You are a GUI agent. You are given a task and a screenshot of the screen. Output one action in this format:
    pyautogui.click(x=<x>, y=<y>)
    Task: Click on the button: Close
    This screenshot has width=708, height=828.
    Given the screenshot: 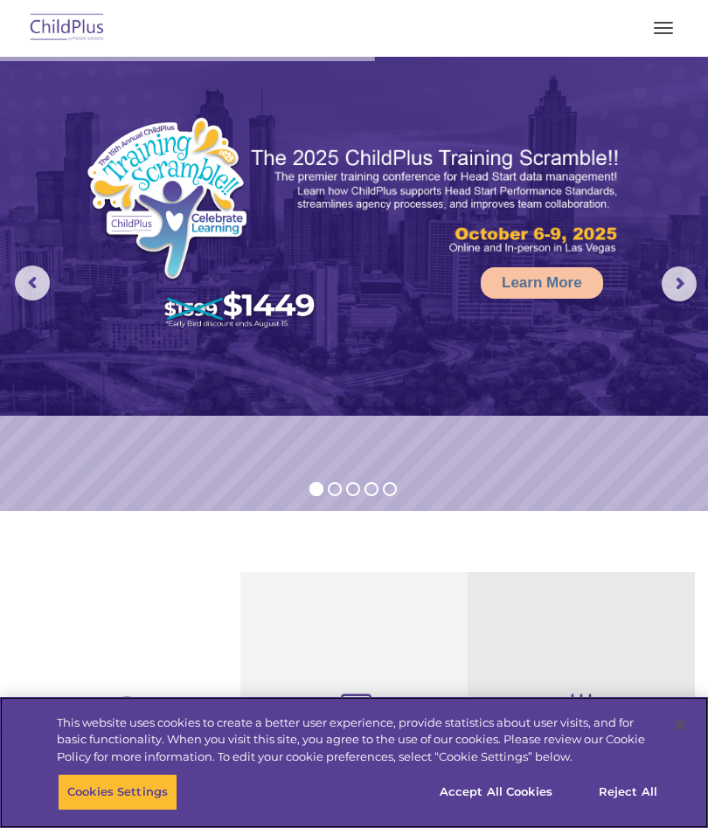 What is the action you would take?
    pyautogui.click(x=680, y=725)
    